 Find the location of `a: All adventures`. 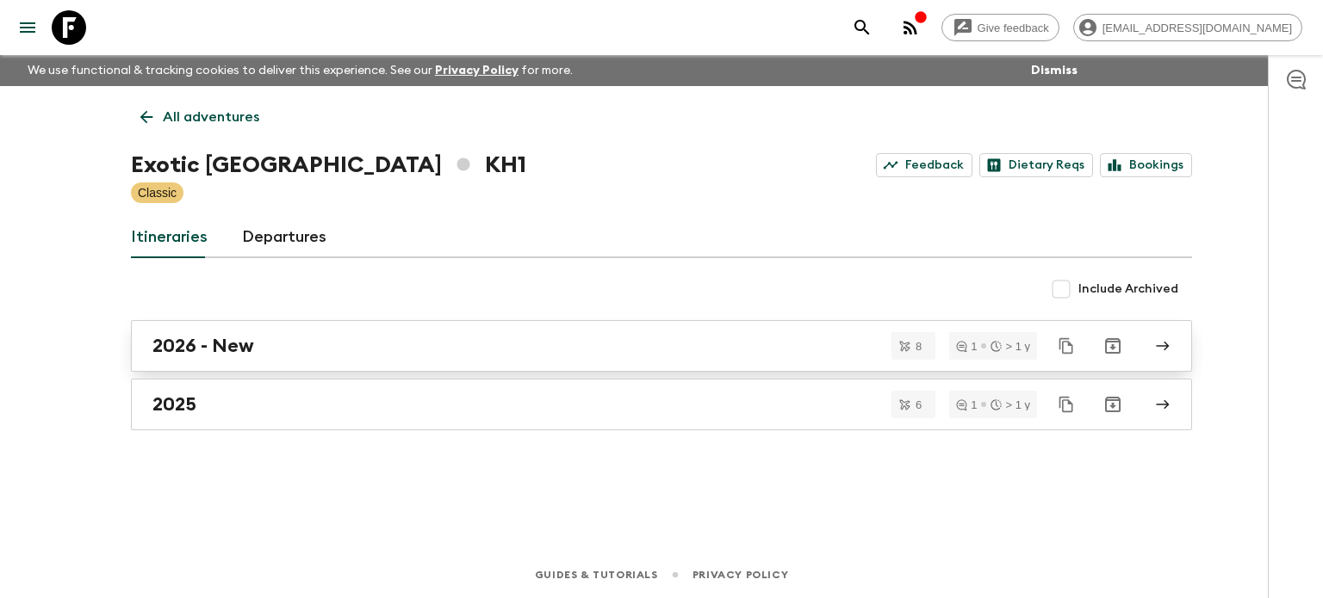

a: All adventures is located at coordinates (200, 117).